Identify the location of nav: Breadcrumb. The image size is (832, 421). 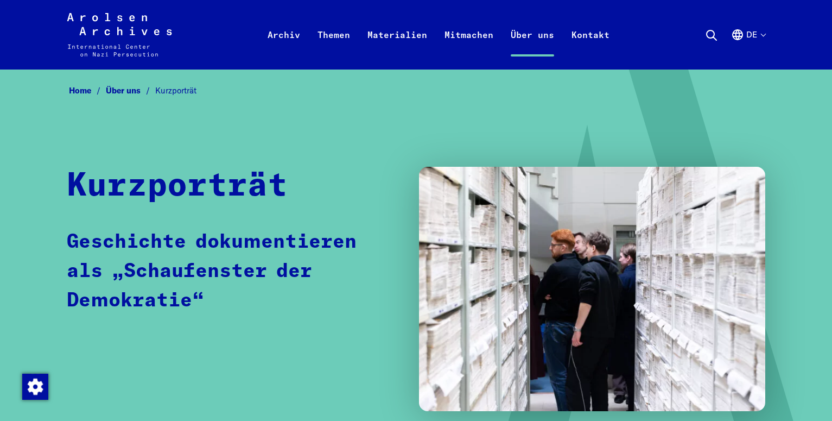
(416, 91).